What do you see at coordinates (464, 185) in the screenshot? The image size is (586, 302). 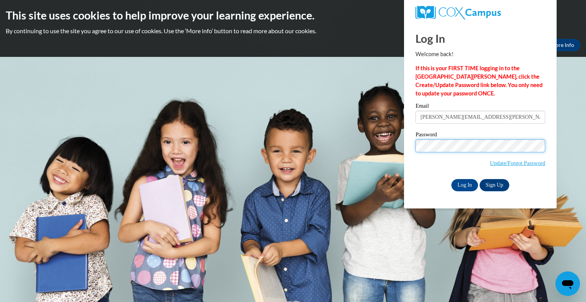 I see `input: Log In` at bounding box center [464, 185].